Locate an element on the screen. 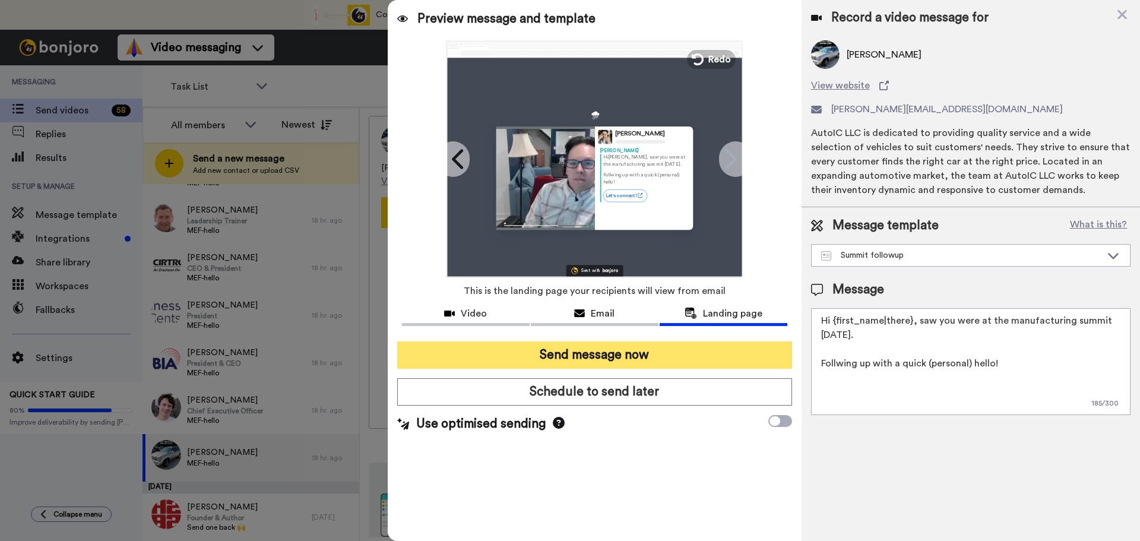 Image resolution: width=1140 pixels, height=541 pixels. span: Message template is located at coordinates (885, 226).